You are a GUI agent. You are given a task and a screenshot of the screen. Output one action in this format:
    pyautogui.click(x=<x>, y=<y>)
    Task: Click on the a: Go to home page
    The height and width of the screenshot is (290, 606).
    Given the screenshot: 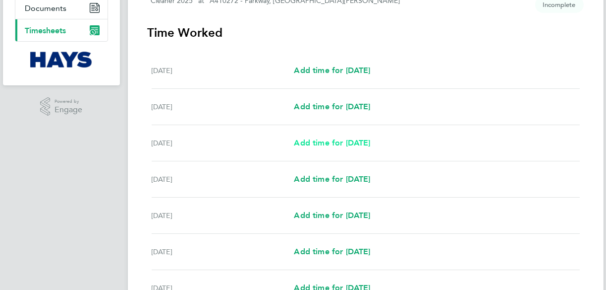 What is the action you would take?
    pyautogui.click(x=61, y=59)
    